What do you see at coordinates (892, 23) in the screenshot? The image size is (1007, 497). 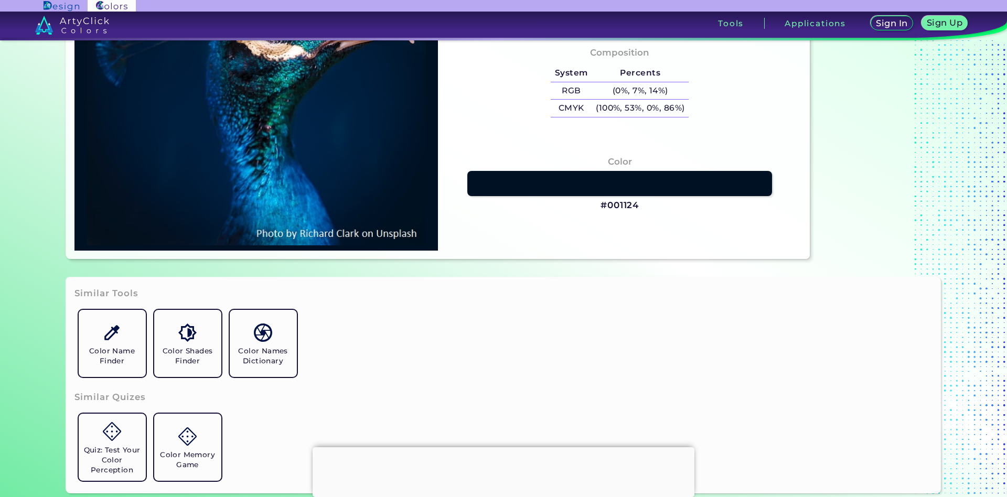 I see `a: Sign In` at bounding box center [892, 23].